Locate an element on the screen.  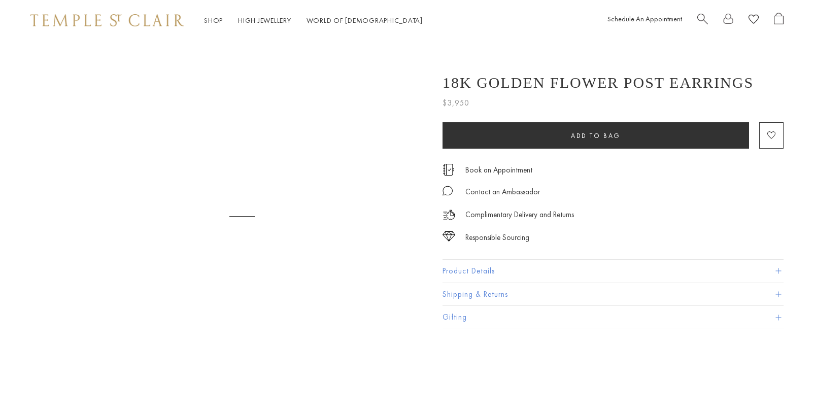
a: Open Shopping Bag is located at coordinates (779, 20).